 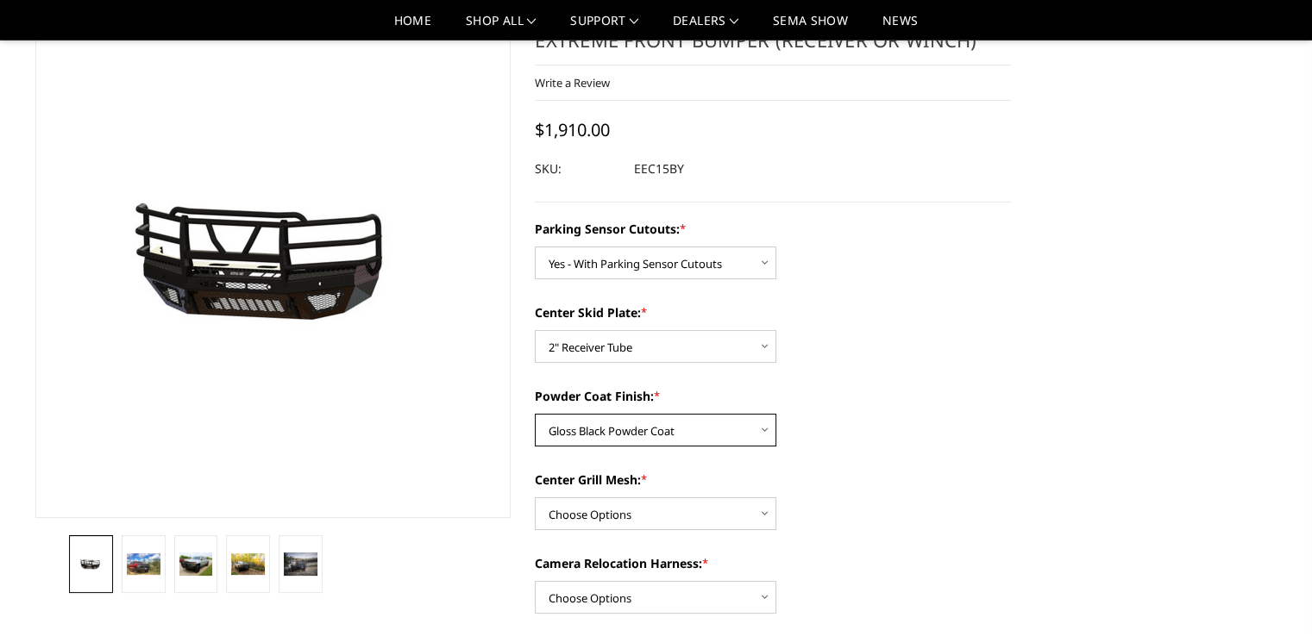 What do you see at coordinates (773, 396) in the screenshot?
I see `label: Powder Coat Finish:` at bounding box center [773, 396].